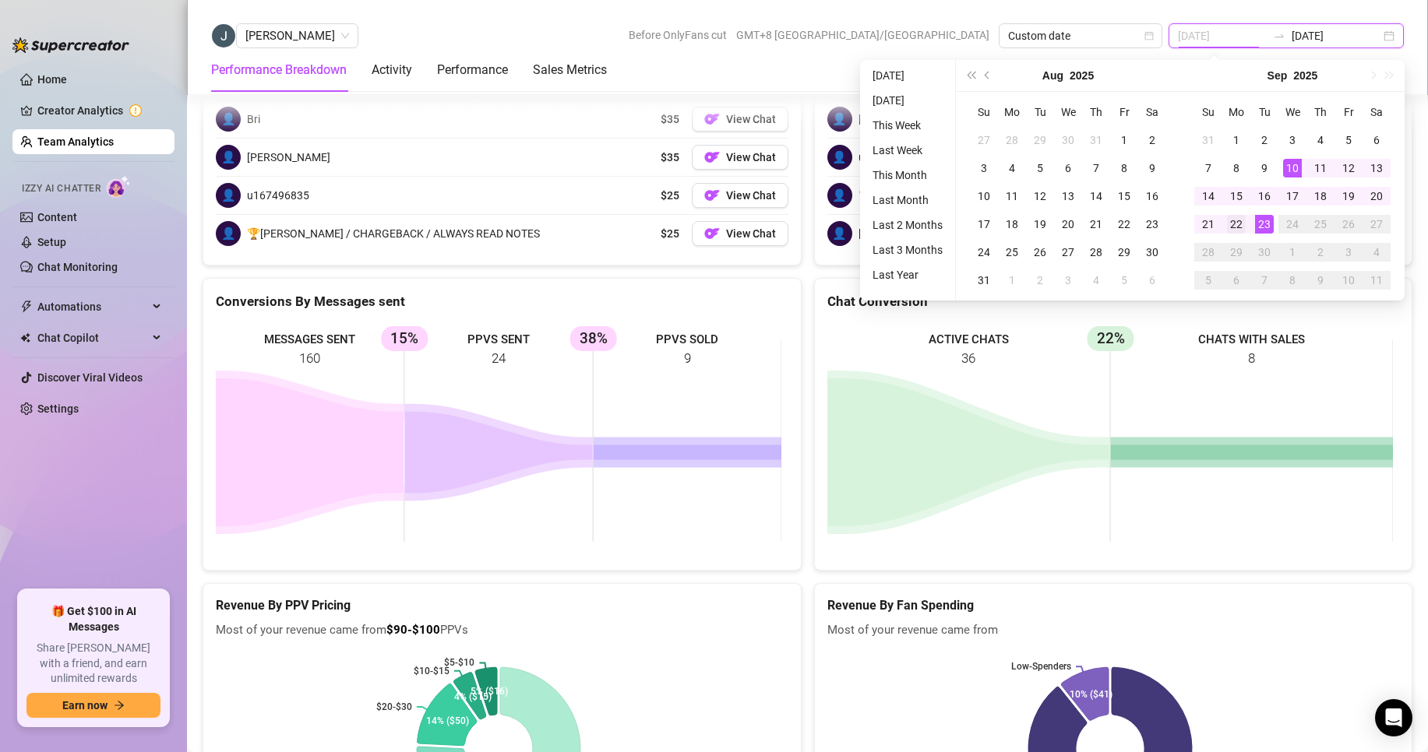  What do you see at coordinates (1068, 140) in the screenshot?
I see `div: 30` at bounding box center [1068, 140].